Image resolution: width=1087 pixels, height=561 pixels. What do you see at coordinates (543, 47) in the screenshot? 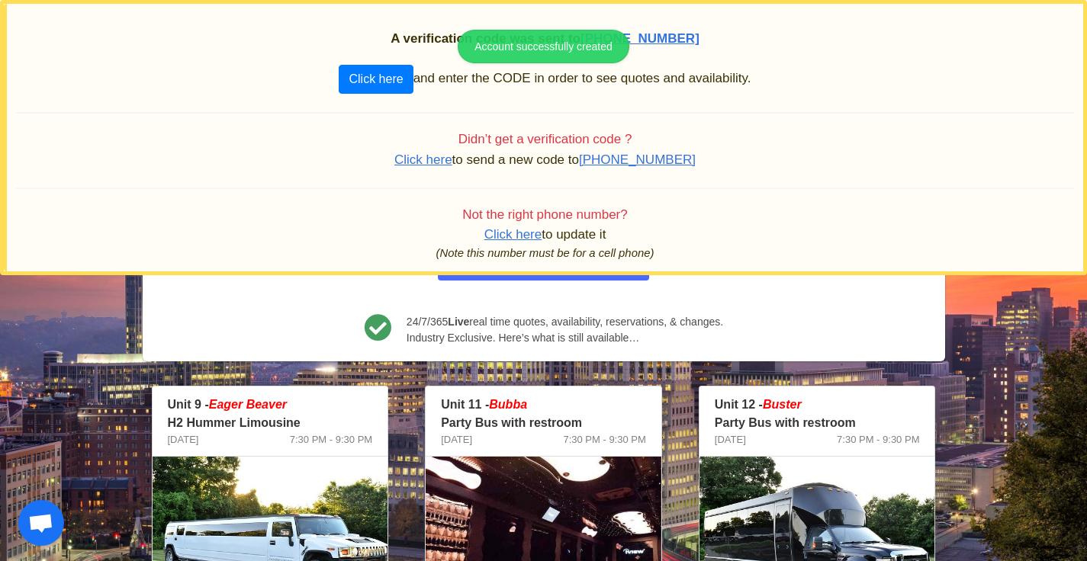
I see `div: Account successfully created` at bounding box center [543, 47].